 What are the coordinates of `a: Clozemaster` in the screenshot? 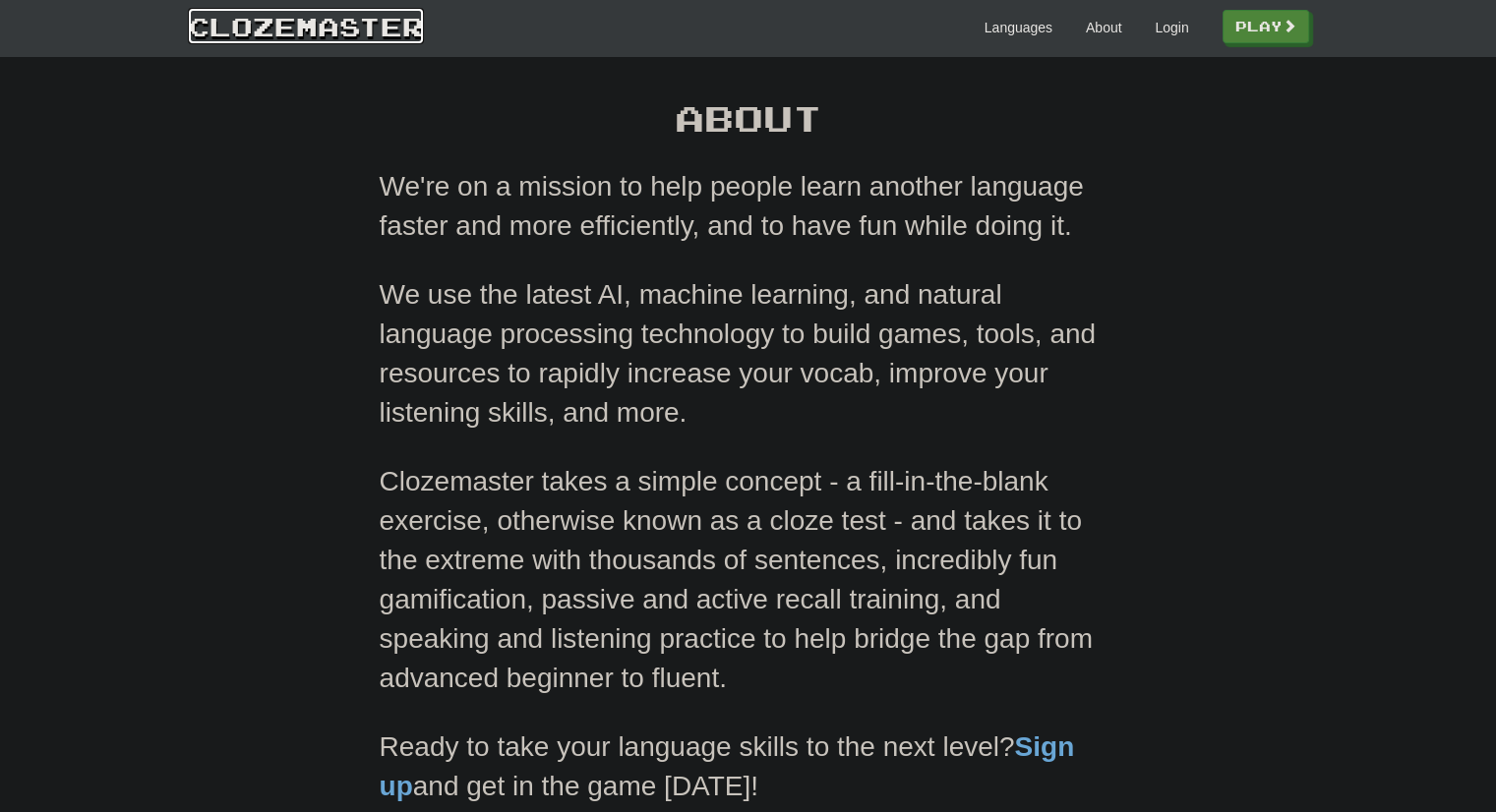 It's located at (306, 26).